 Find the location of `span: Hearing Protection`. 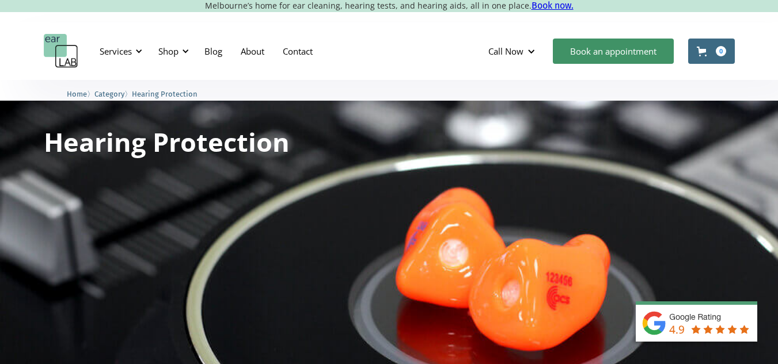

span: Hearing Protection is located at coordinates (165, 94).